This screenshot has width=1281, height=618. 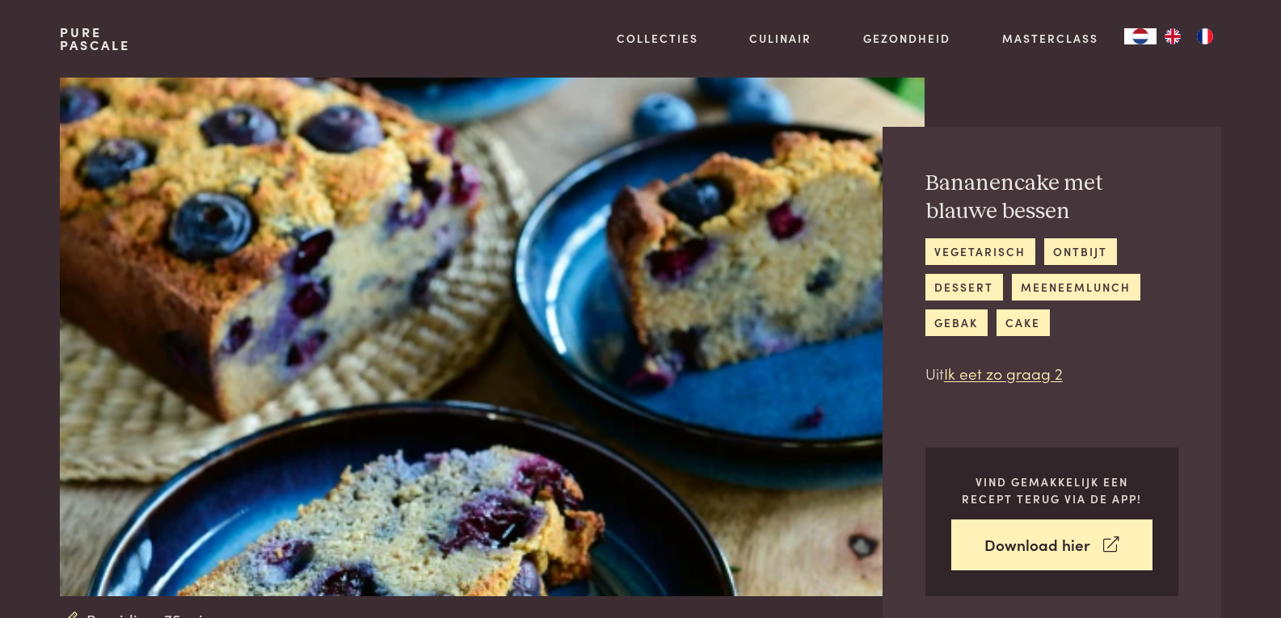 I want to click on a: Gezondheid, so click(x=907, y=38).